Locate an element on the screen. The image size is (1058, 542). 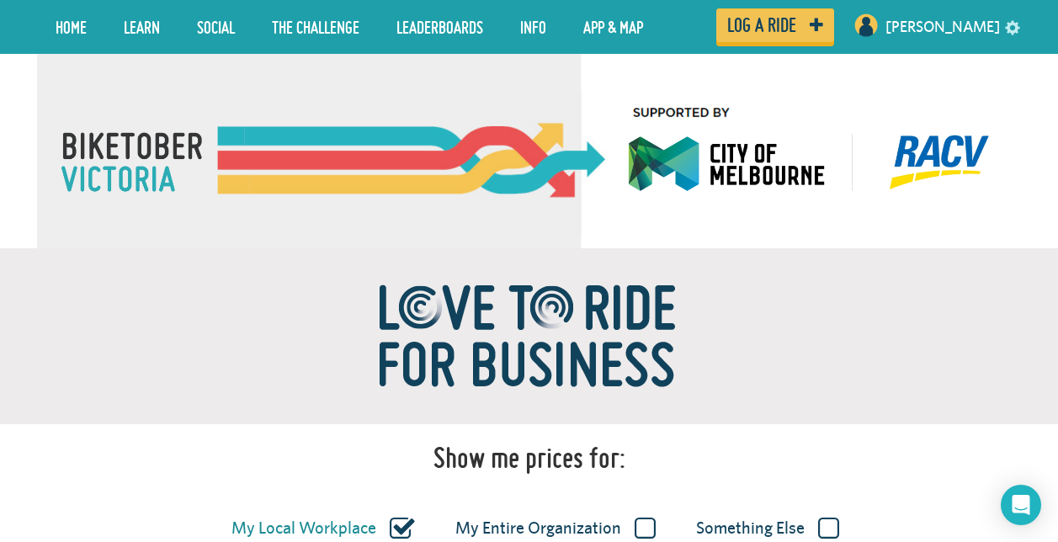
span: Log a ride is located at coordinates (761, 25).